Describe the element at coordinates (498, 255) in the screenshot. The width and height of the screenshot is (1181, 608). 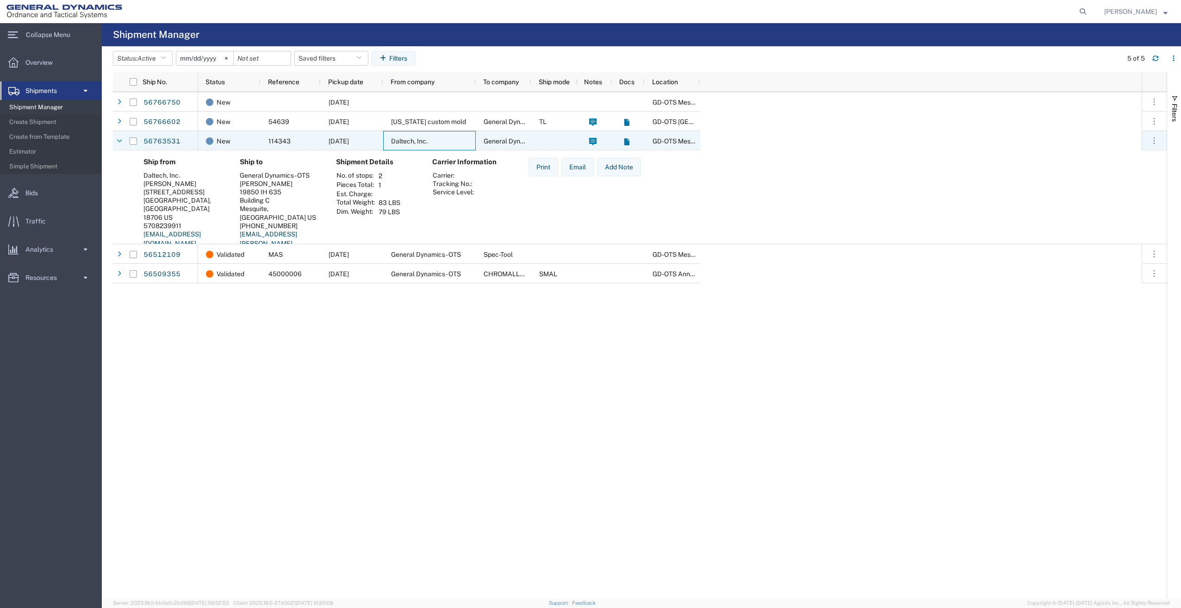
I see `span: Spec-Tool` at that location.